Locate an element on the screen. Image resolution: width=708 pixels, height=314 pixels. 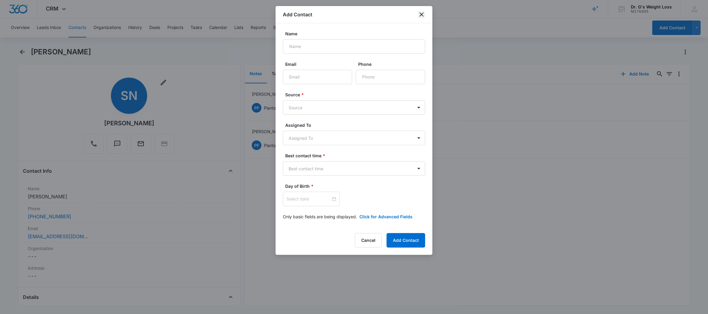
label: Assigned To is located at coordinates (356, 125).